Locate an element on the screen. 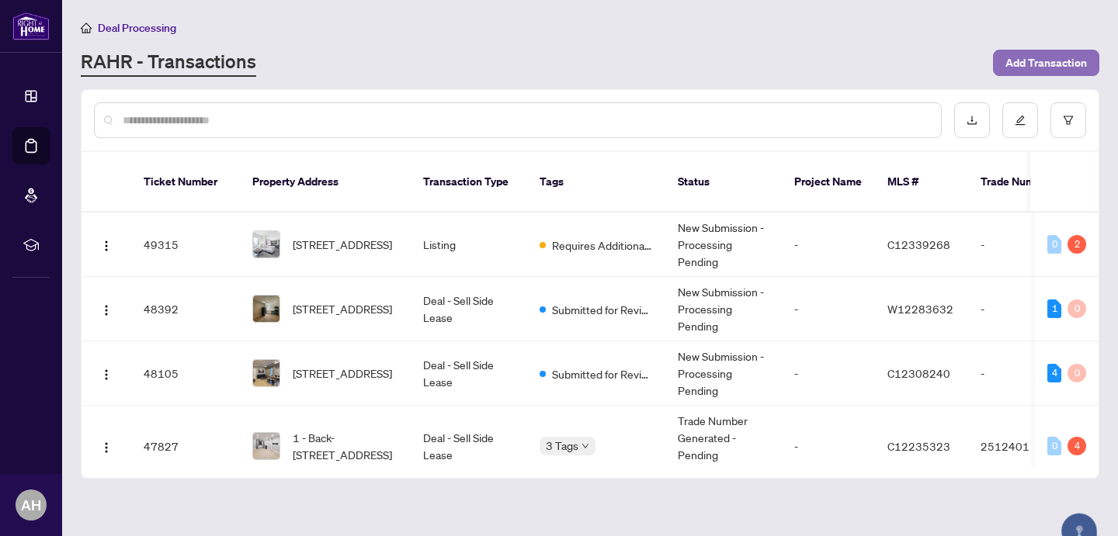 This screenshot has width=1118, height=536. th: Status is located at coordinates (723, 182).